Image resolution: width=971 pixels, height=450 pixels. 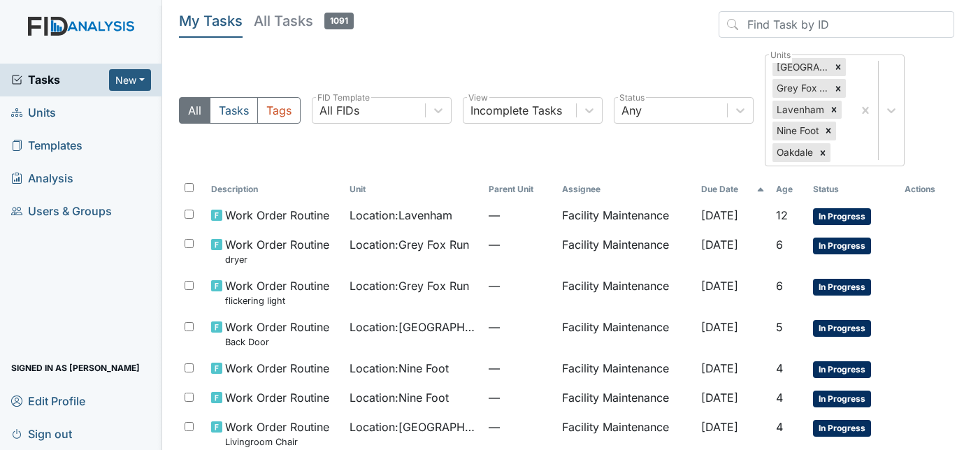 What do you see at coordinates (516, 110) in the screenshot?
I see `div: Incomplete Tasks` at bounding box center [516, 110].